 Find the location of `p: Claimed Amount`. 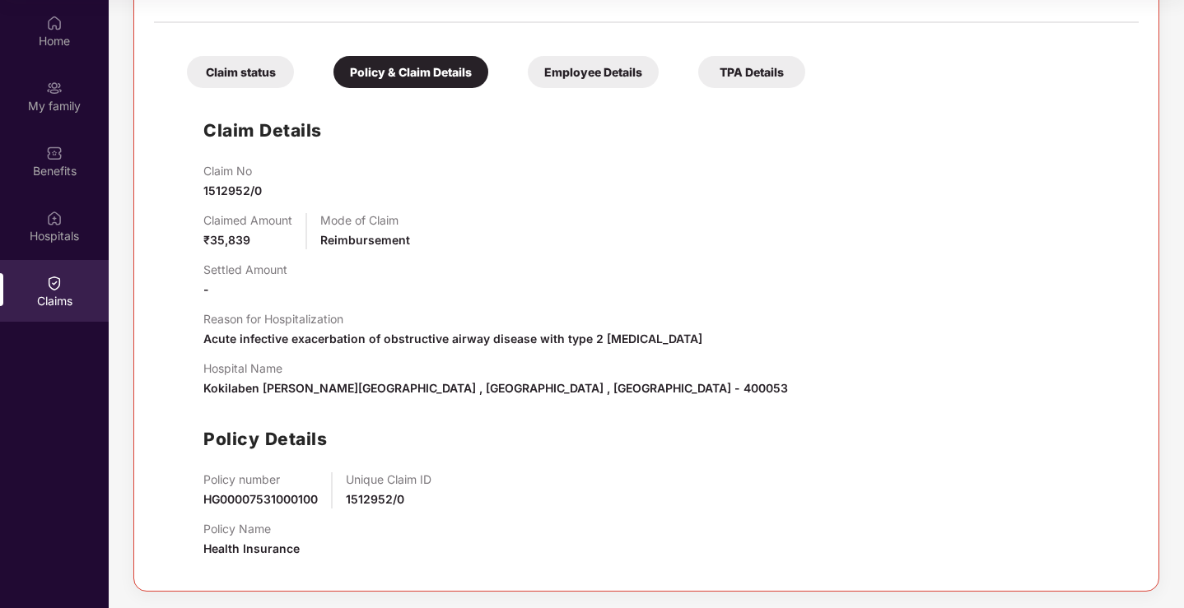

p: Claimed Amount is located at coordinates (248, 220).